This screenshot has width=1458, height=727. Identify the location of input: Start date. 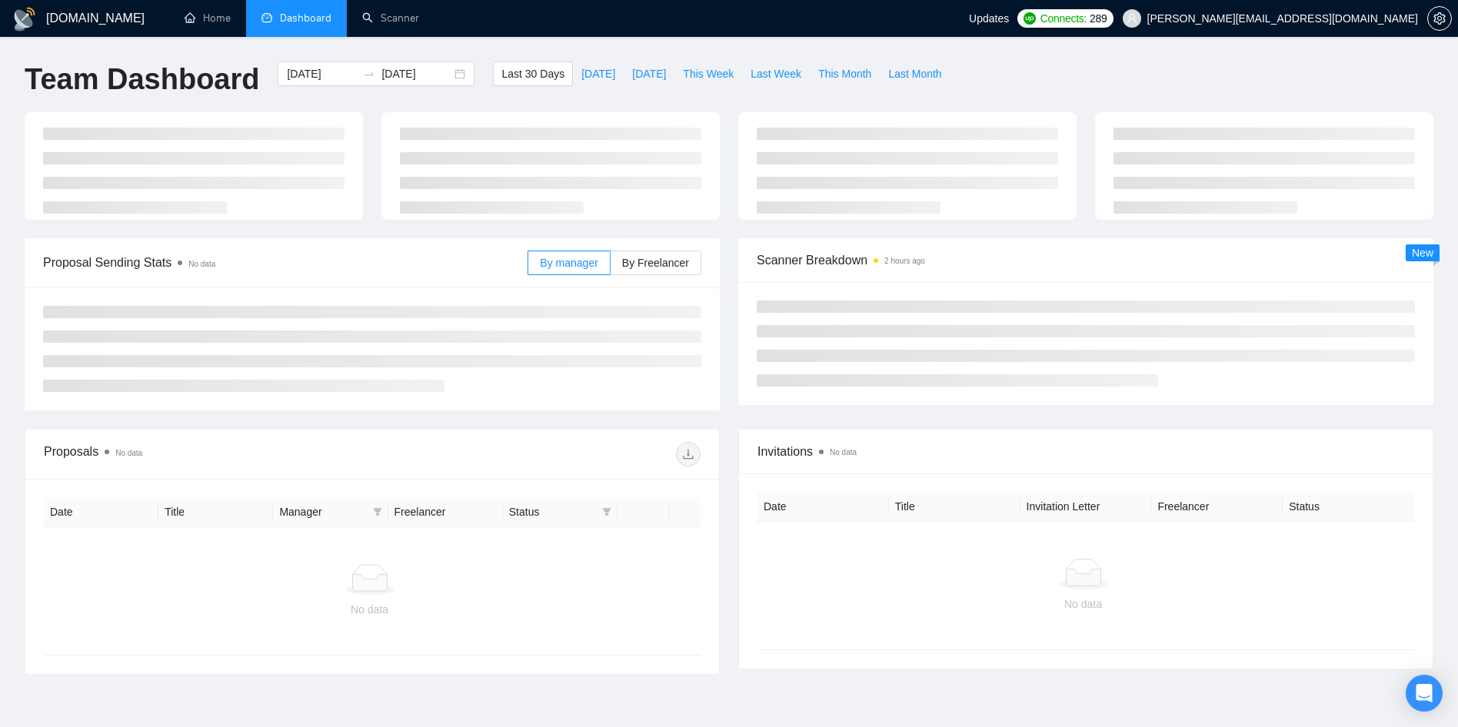
(321, 74).